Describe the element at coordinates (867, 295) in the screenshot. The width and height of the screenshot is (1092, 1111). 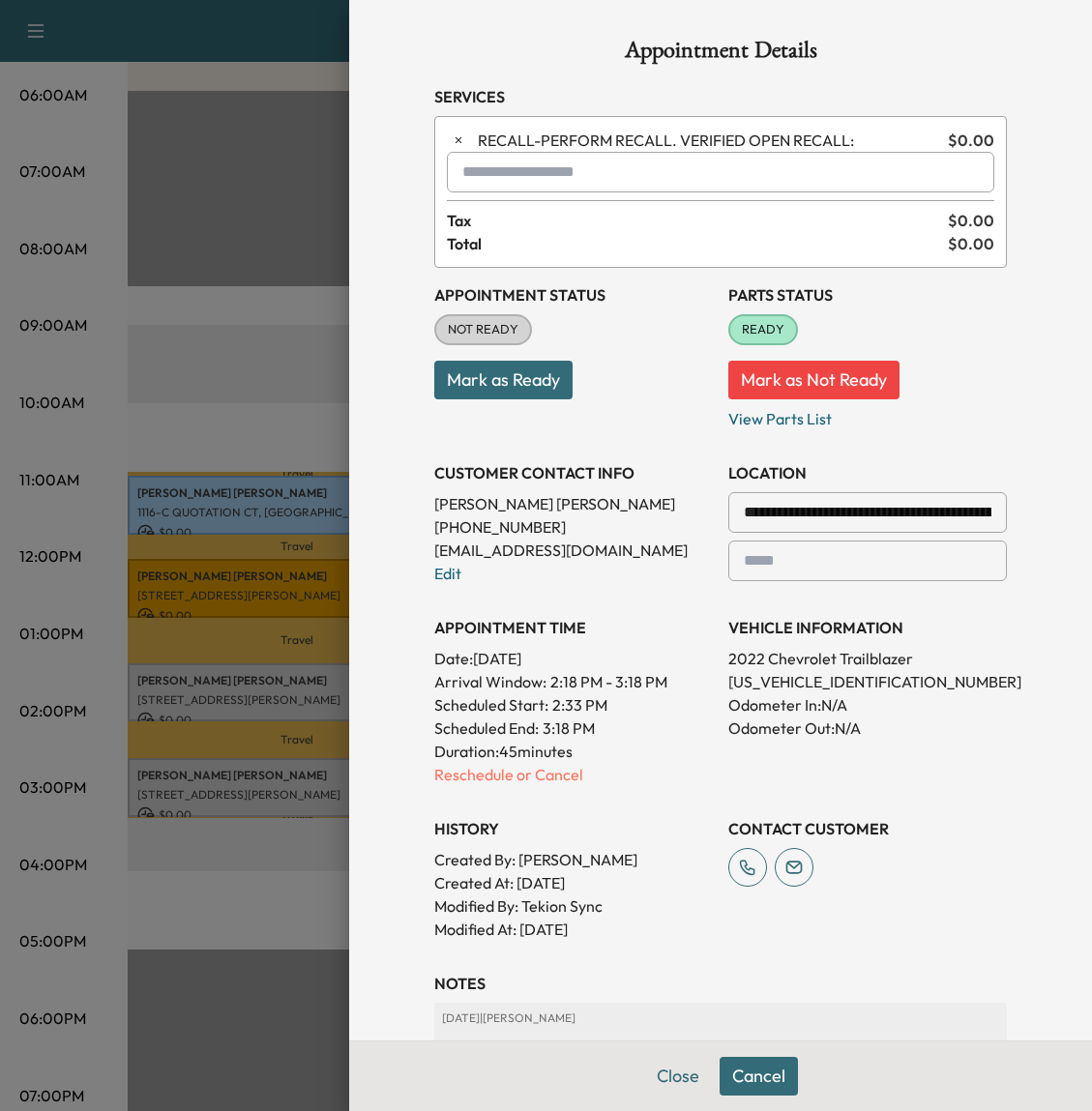
I see `h3: Parts Status` at that location.